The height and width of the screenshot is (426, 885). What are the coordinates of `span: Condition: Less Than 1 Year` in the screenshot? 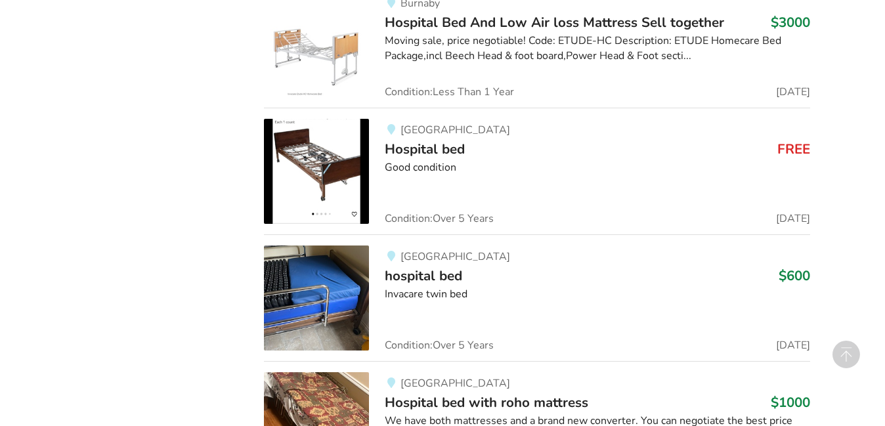 It's located at (449, 92).